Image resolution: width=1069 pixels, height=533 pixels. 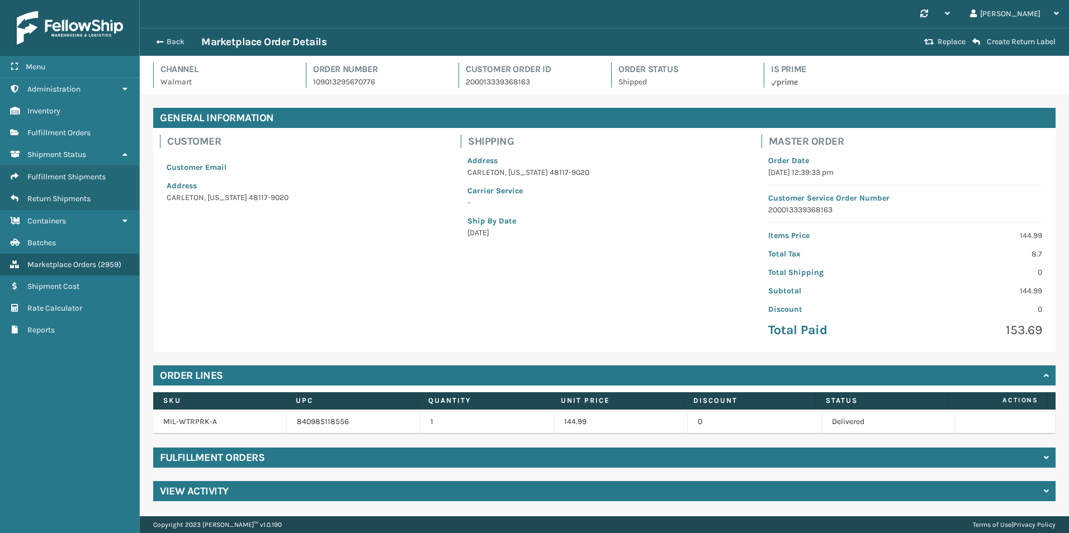 What do you see at coordinates (307, 141) in the screenshot?
I see `h4: Customer` at bounding box center [307, 141].